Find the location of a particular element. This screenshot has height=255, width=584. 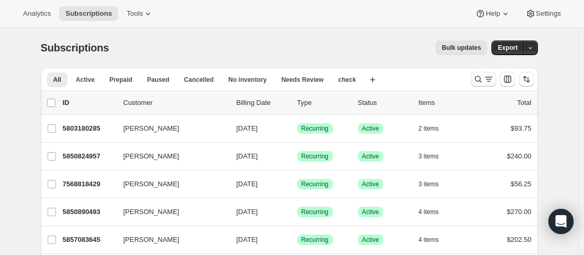

button: Create new view is located at coordinates (373, 80).